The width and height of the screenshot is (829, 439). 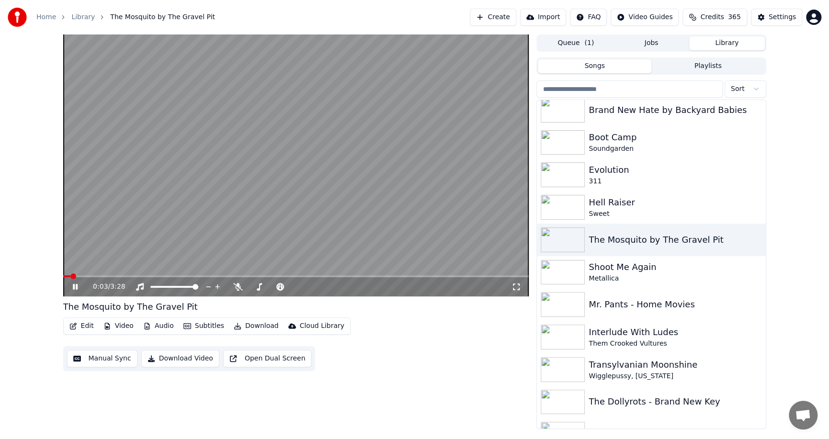 I want to click on div: Transylvanian Moonshine, so click(x=675, y=365).